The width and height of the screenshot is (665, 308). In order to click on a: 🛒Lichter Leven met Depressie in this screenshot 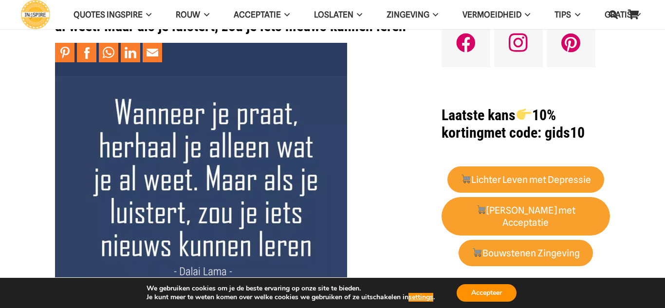, I will do `click(526, 180)`.